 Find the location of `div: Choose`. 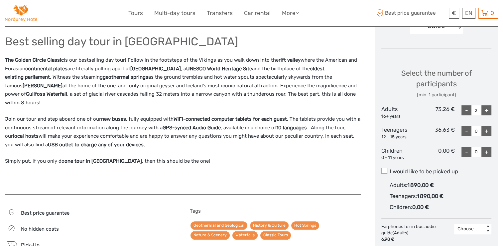

div: Choose is located at coordinates (469, 229).